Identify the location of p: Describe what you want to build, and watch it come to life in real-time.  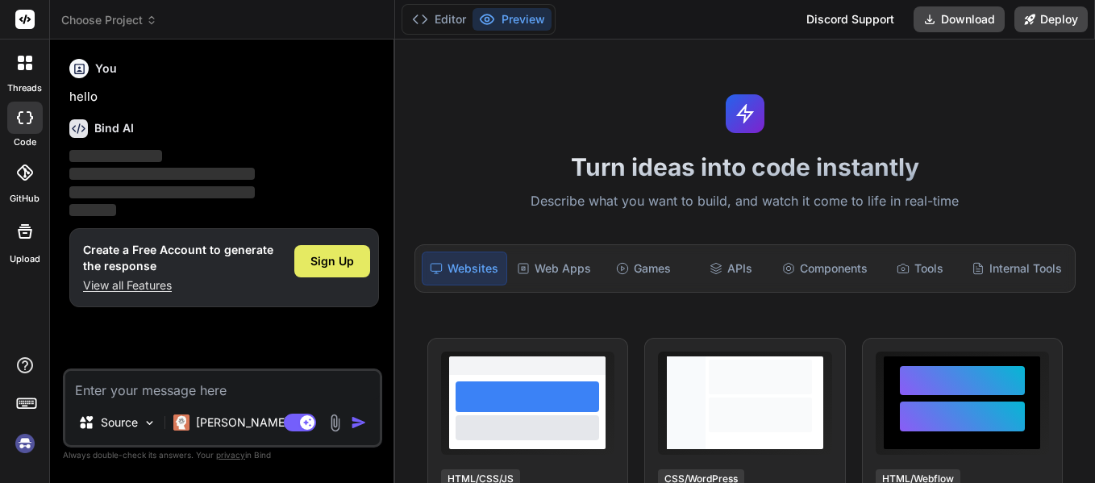
(745, 202).